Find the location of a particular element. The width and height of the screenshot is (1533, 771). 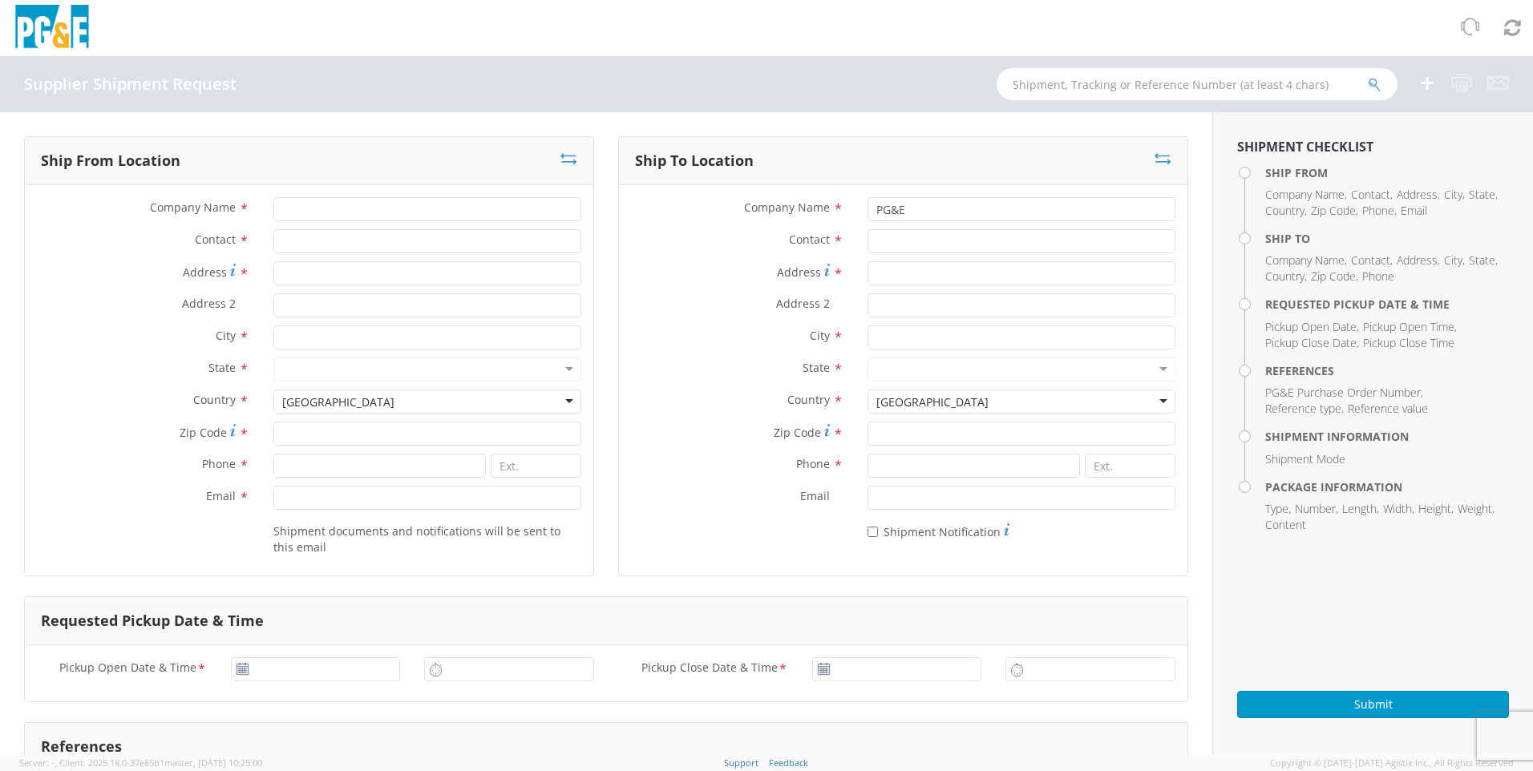

h4: Ship To is located at coordinates (1387, 238).